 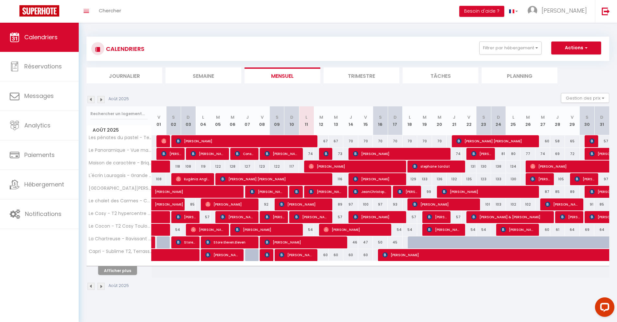 I want to click on div: 130, so click(x=484, y=166).